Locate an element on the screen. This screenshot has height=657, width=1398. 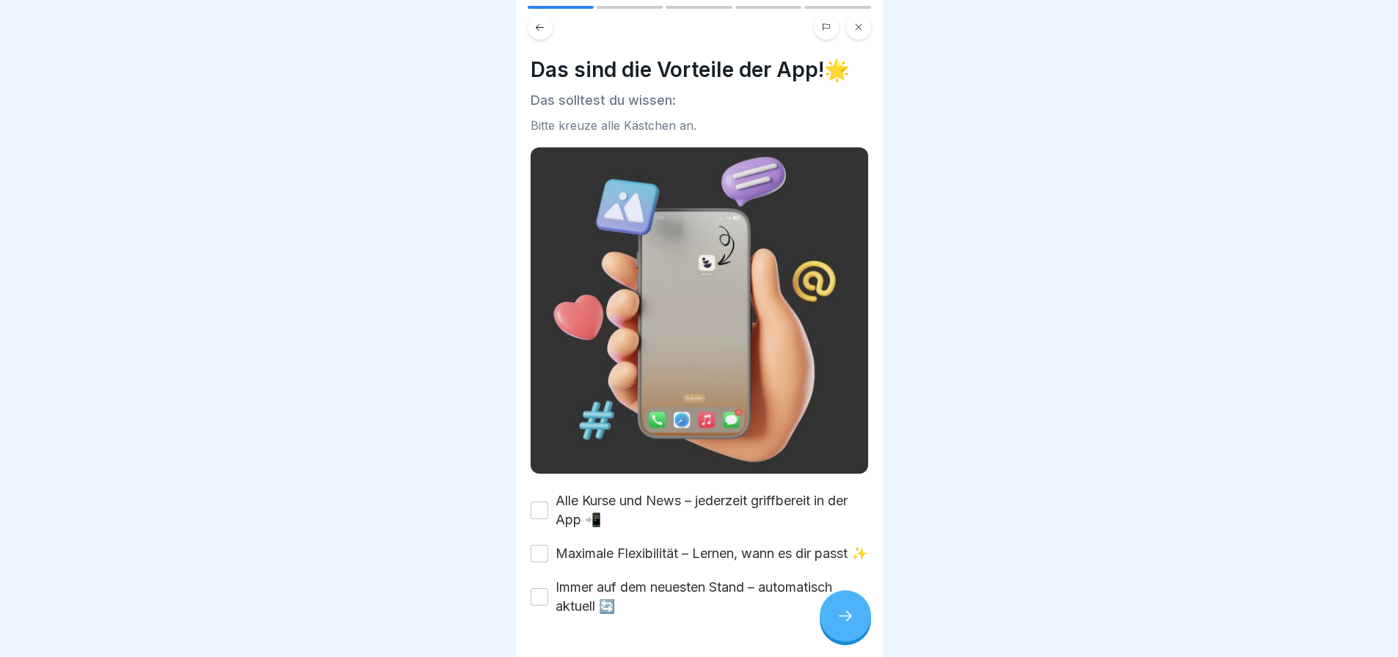
label: Maximale Flexibilität – Lernen, wann es dir passt ✨ is located at coordinates (711, 554).